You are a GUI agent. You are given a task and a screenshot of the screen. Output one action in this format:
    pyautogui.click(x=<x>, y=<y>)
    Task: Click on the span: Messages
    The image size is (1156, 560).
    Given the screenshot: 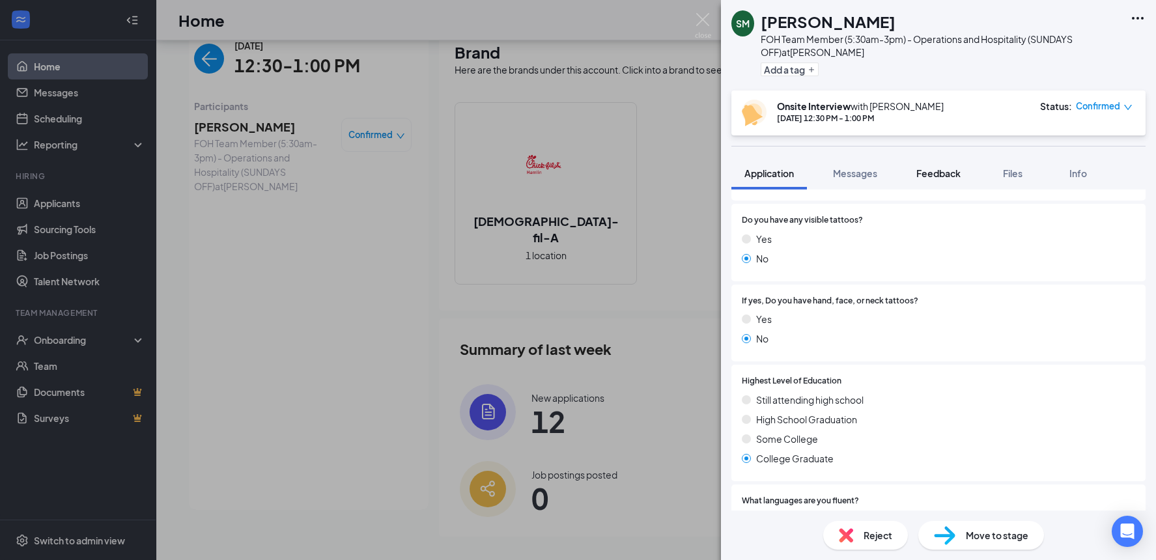 What is the action you would take?
    pyautogui.click(x=855, y=173)
    